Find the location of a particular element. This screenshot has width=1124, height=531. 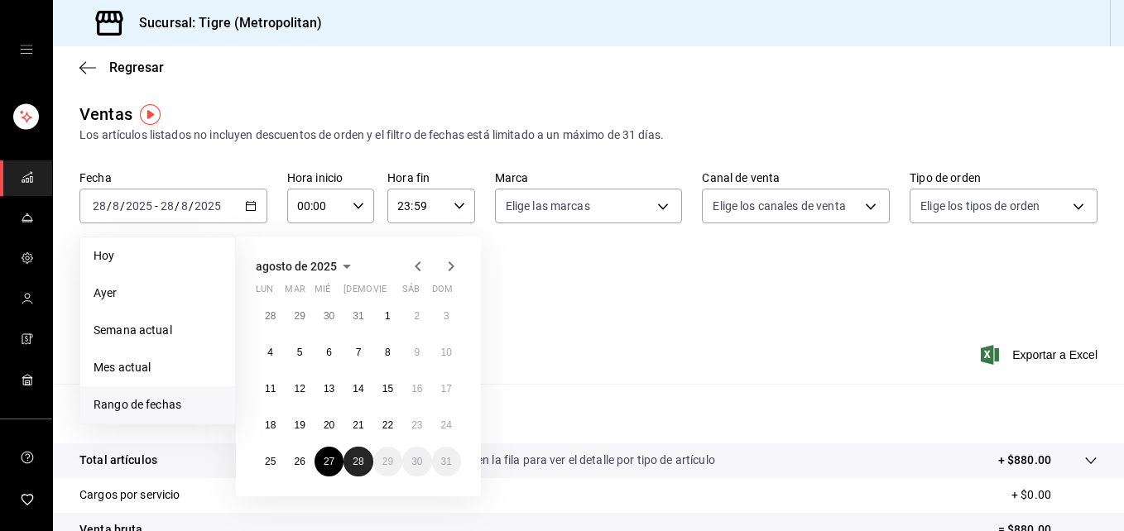

abbr: 23 de agosto de 2025 is located at coordinates (416, 425).